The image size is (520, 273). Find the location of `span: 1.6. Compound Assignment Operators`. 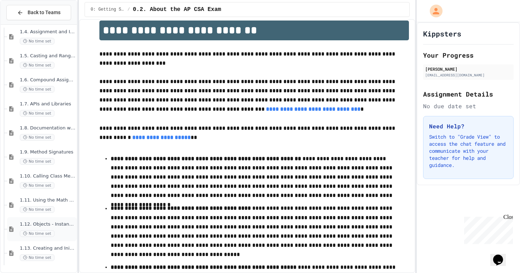

span: 1.6. Compound Assignment Operators is located at coordinates (47, 80).